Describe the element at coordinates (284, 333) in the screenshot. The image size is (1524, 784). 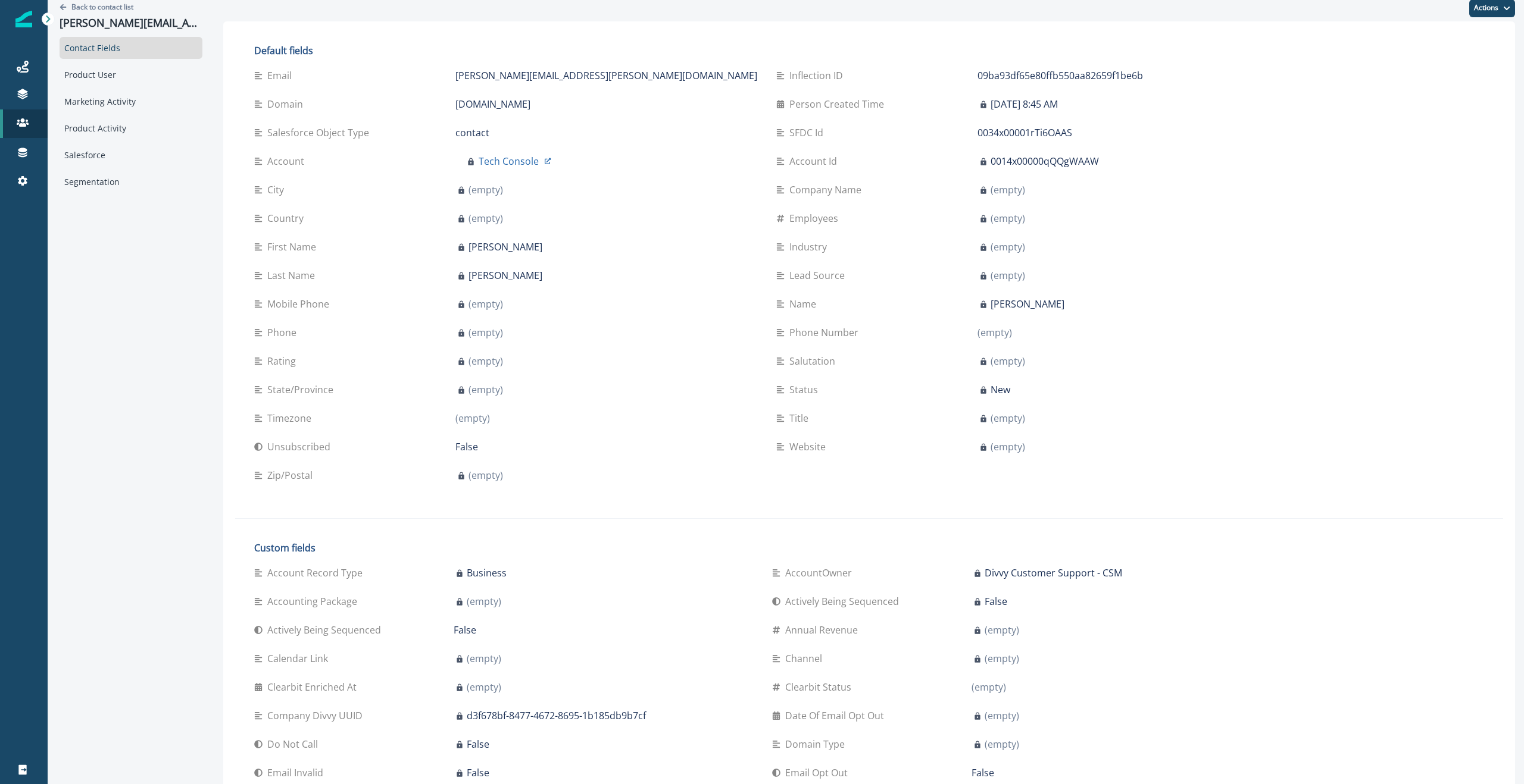
I see `p: Phone` at that location.